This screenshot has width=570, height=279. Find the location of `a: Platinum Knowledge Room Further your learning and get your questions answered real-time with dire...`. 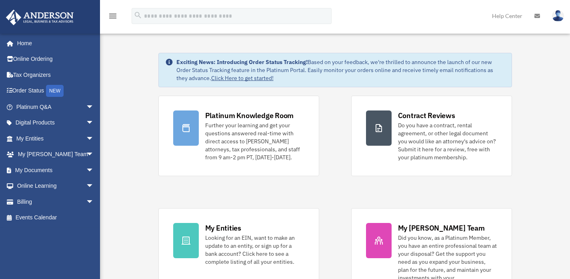

a: Platinum Knowledge Room Further your learning and get your questions answered real-time with dire... is located at coordinates (239, 136).